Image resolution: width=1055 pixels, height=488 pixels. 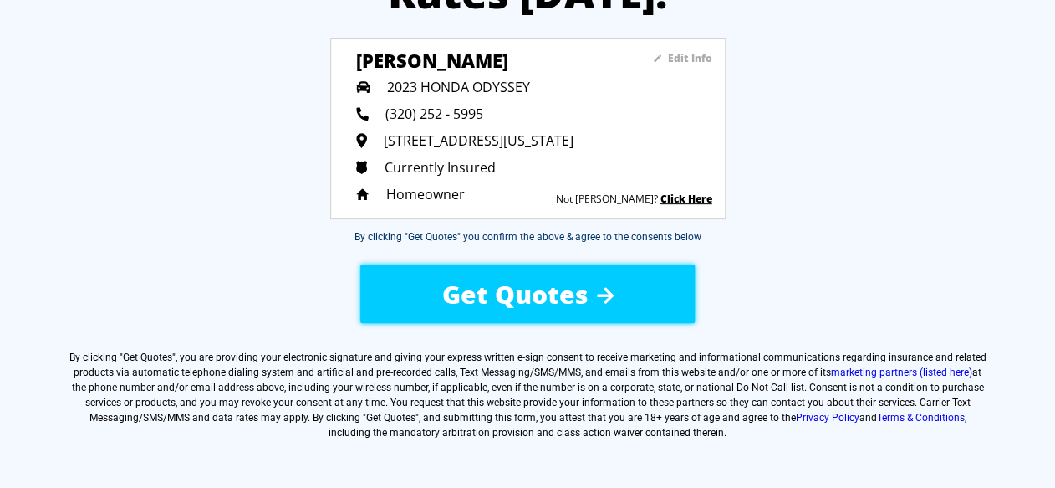 I want to click on span: (320) 252 - 5995, so click(x=434, y=114).